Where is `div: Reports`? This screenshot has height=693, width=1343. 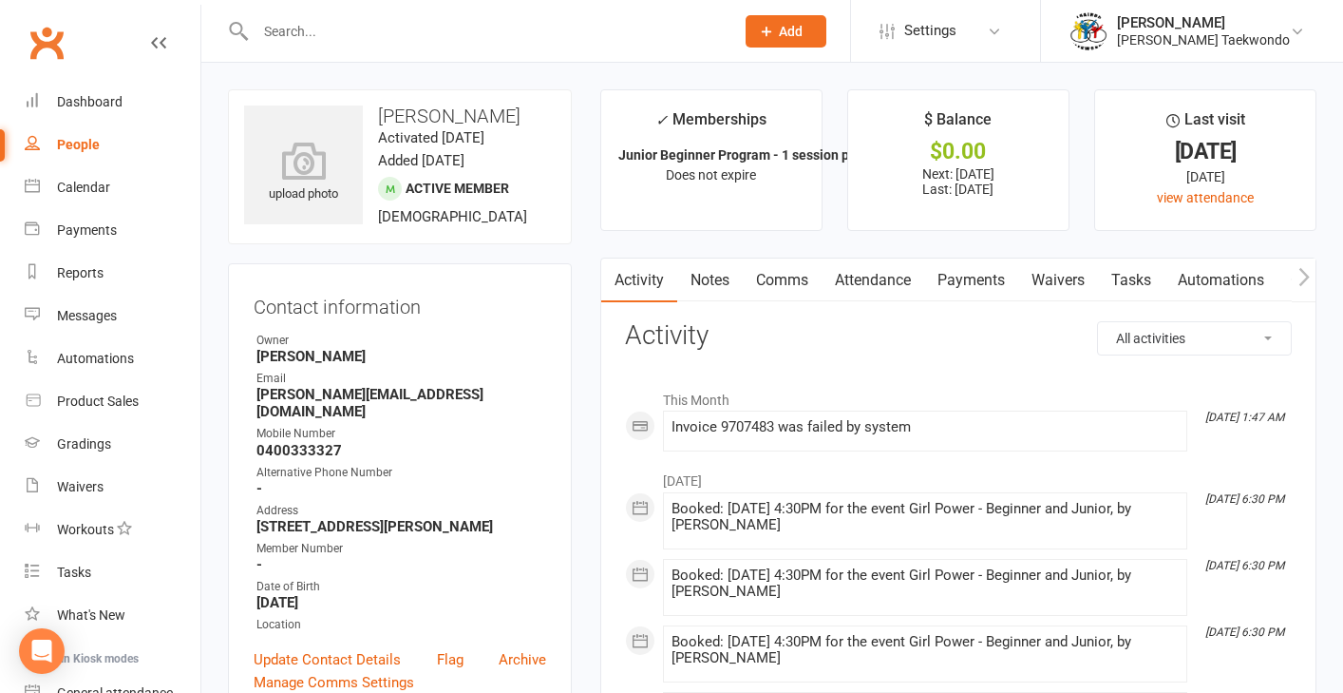
div: Reports is located at coordinates (80, 273).